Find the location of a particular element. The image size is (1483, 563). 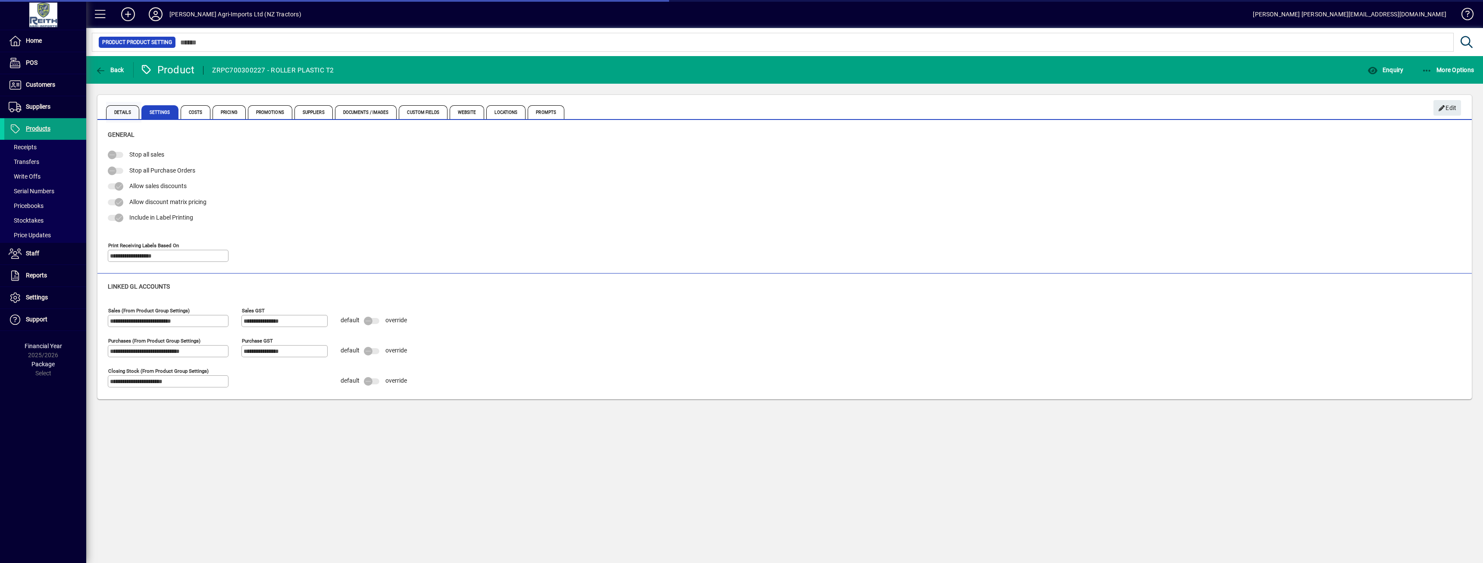

span: Edit is located at coordinates (1447, 108).